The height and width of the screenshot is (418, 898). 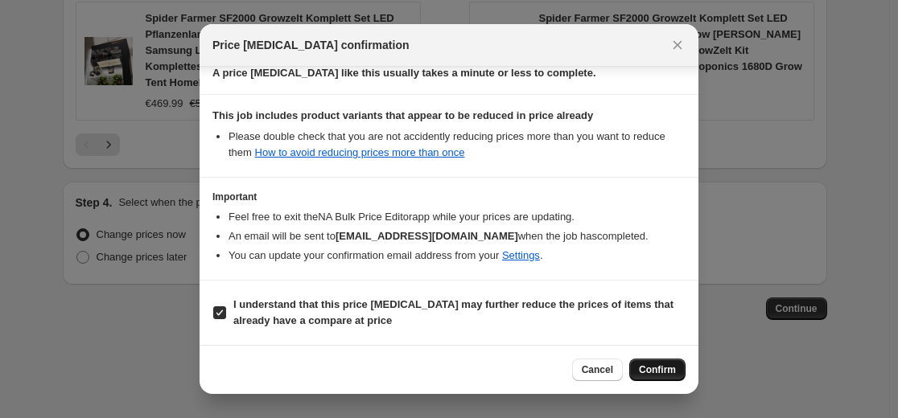 I want to click on a: Settings, so click(x=520, y=255).